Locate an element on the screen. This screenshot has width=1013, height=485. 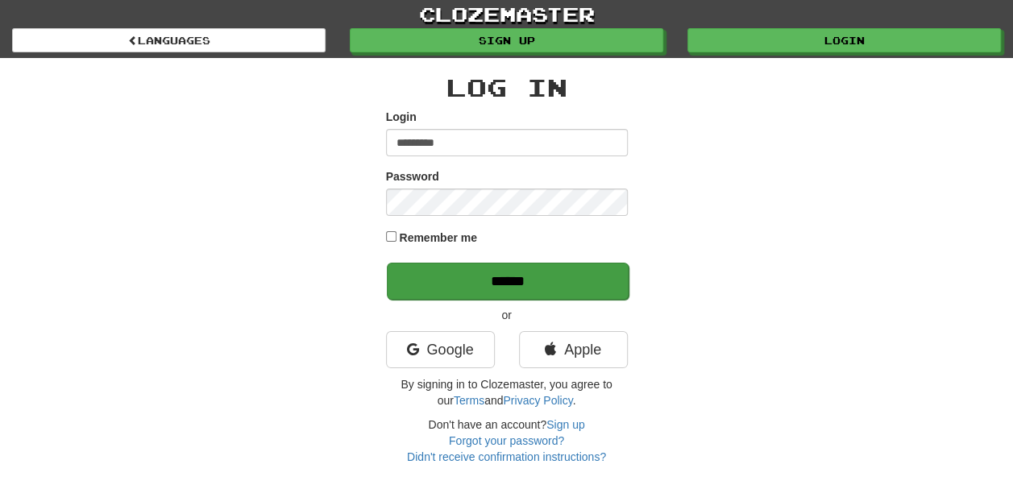
label: Login is located at coordinates (401, 117).